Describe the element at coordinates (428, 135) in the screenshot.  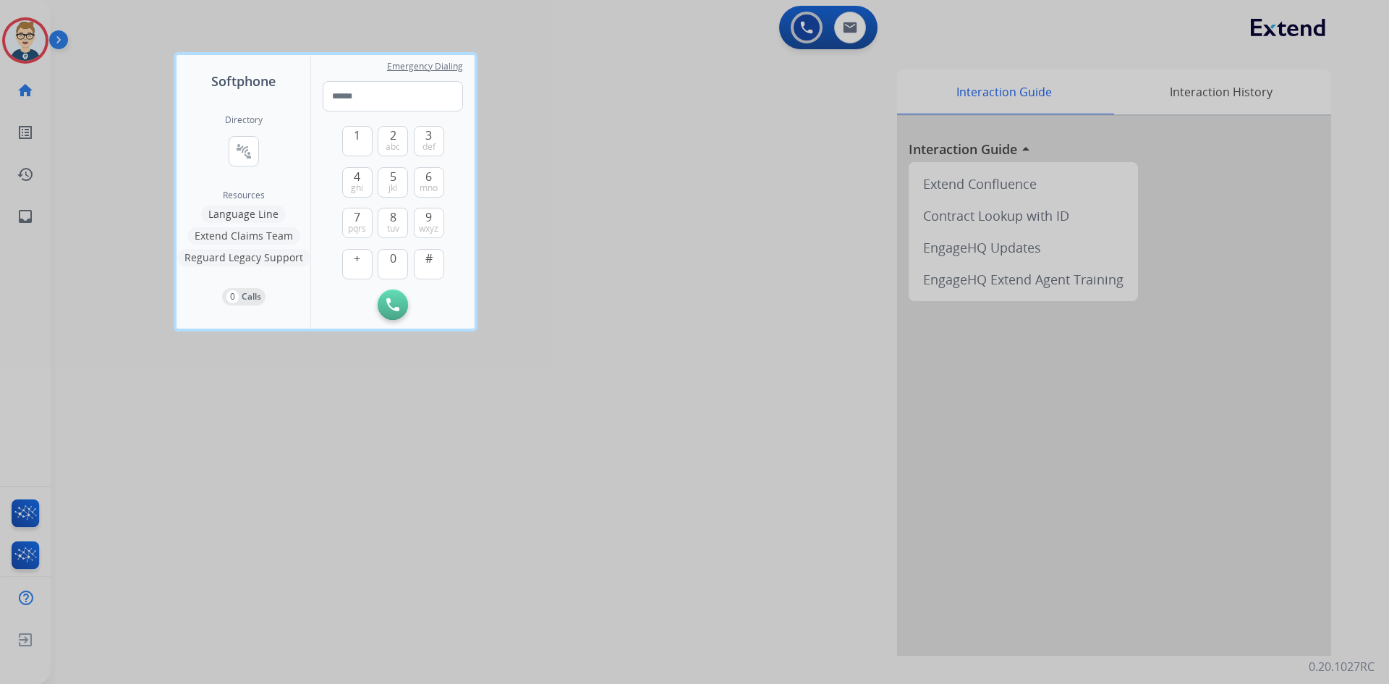
I see `span: 3` at that location.